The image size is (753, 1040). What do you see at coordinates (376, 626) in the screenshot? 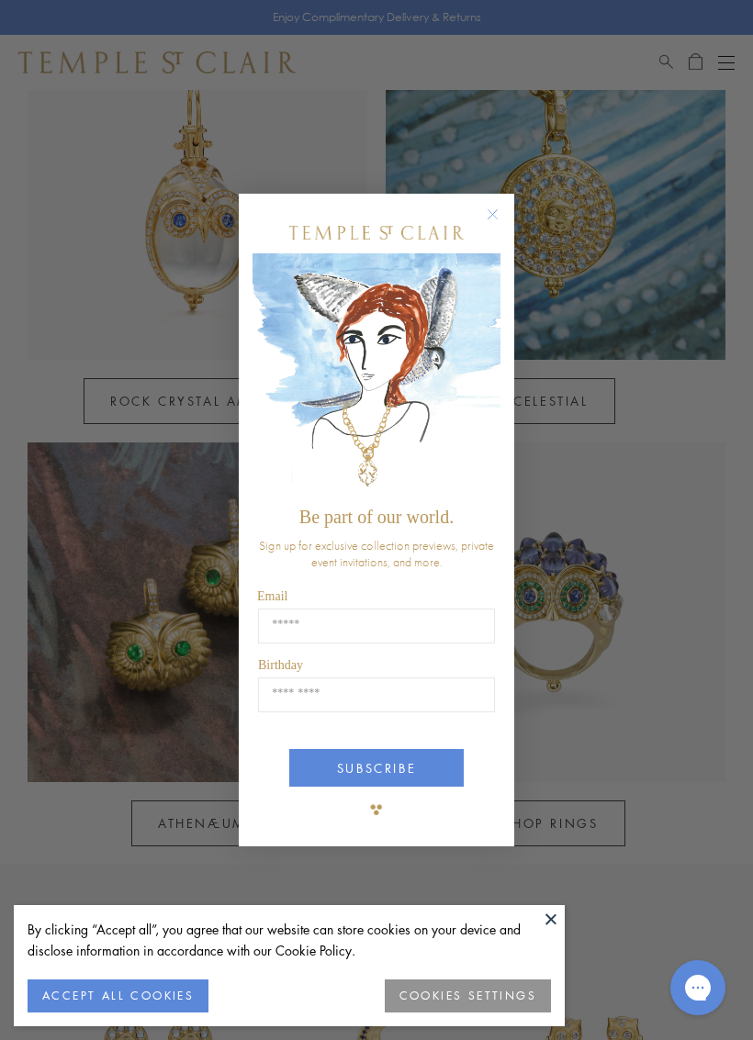
I see `input: Email` at bounding box center [376, 626].